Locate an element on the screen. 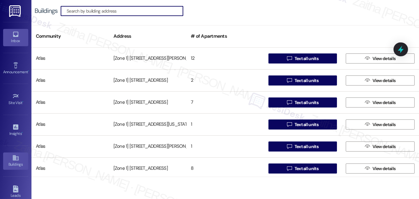 This screenshot has height=199, width=419. input: Search by building address is located at coordinates (125, 11).